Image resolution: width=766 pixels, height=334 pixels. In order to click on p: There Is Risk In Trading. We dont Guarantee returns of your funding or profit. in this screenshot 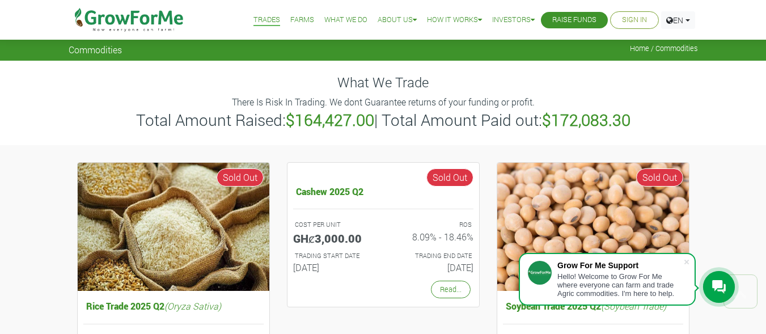, I will do `click(383, 102)`.